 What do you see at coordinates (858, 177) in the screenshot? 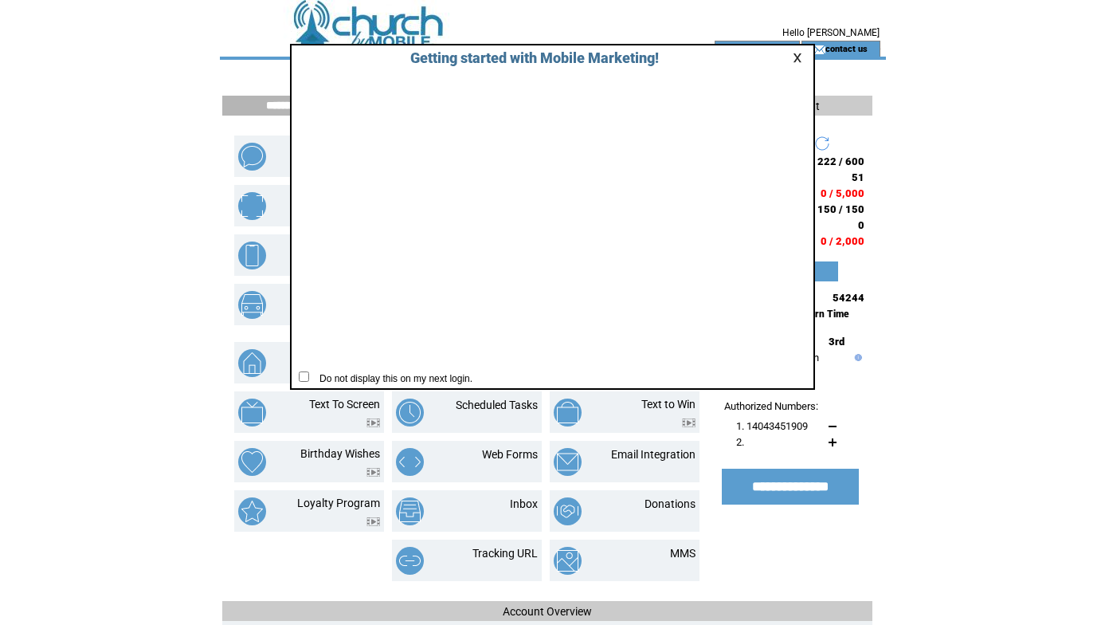
I see `span: 51` at bounding box center [858, 177].